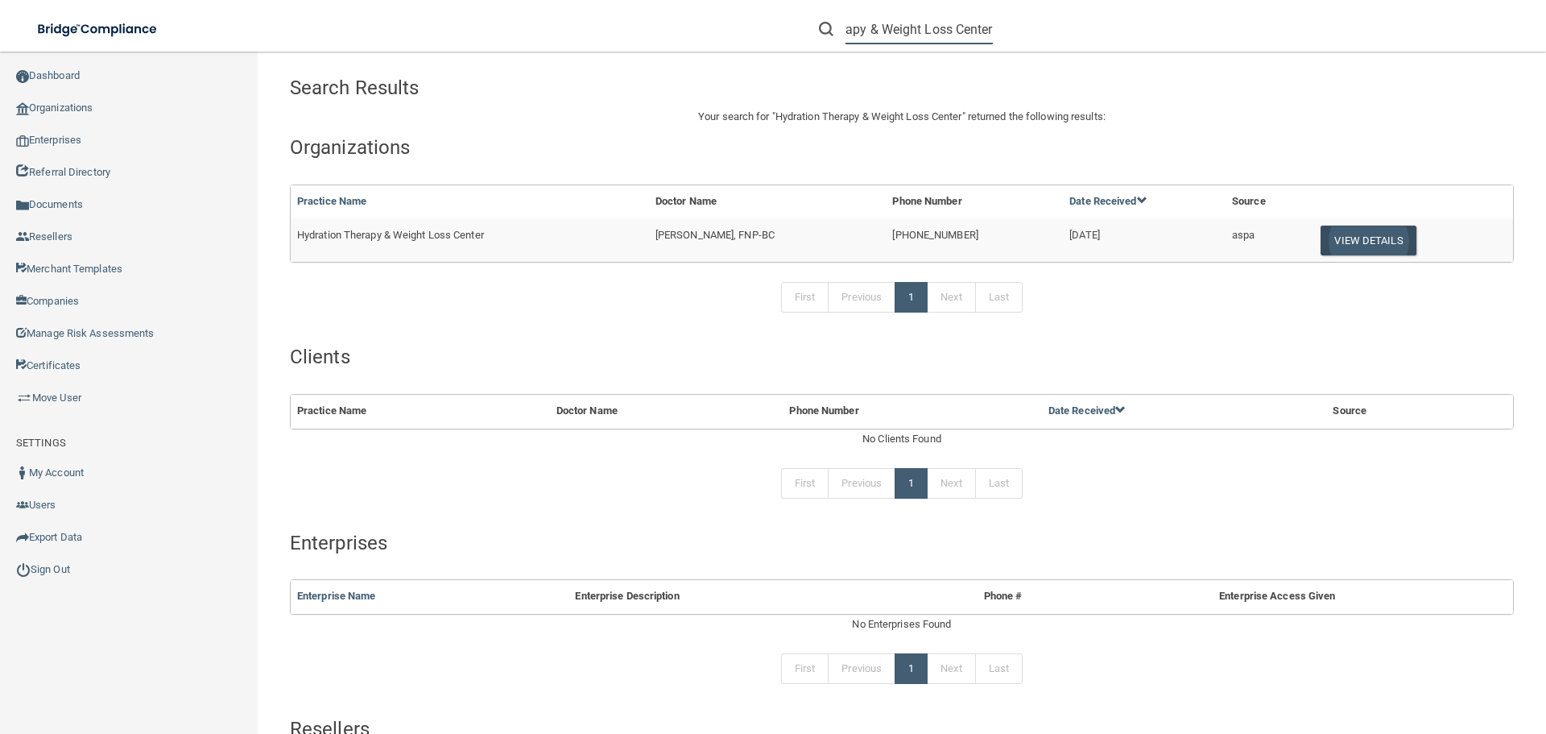 This screenshot has width=1546, height=734. What do you see at coordinates (420, 411) in the screenshot?
I see `th: Practice Name` at bounding box center [420, 411].